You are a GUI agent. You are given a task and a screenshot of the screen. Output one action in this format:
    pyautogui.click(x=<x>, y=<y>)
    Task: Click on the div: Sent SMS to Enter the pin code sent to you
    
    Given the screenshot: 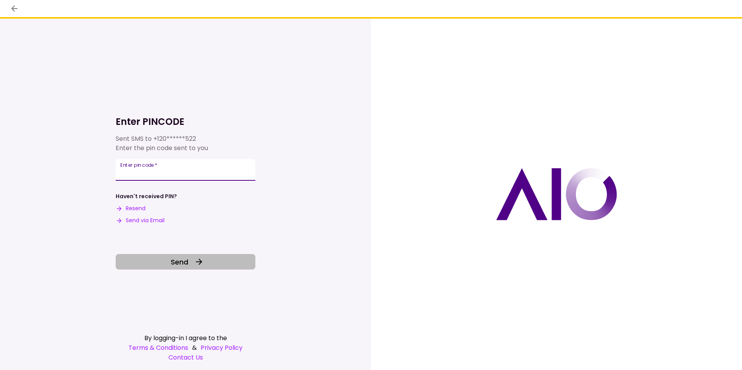 What is the action you would take?
    pyautogui.click(x=185, y=144)
    